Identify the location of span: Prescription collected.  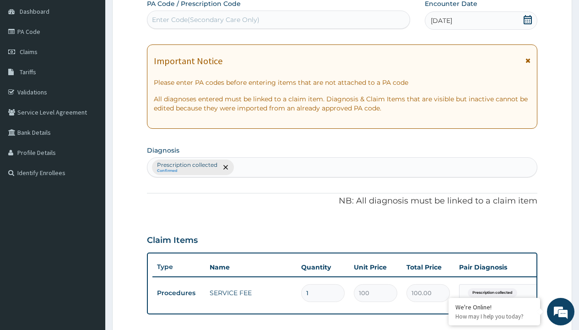
(492, 292).